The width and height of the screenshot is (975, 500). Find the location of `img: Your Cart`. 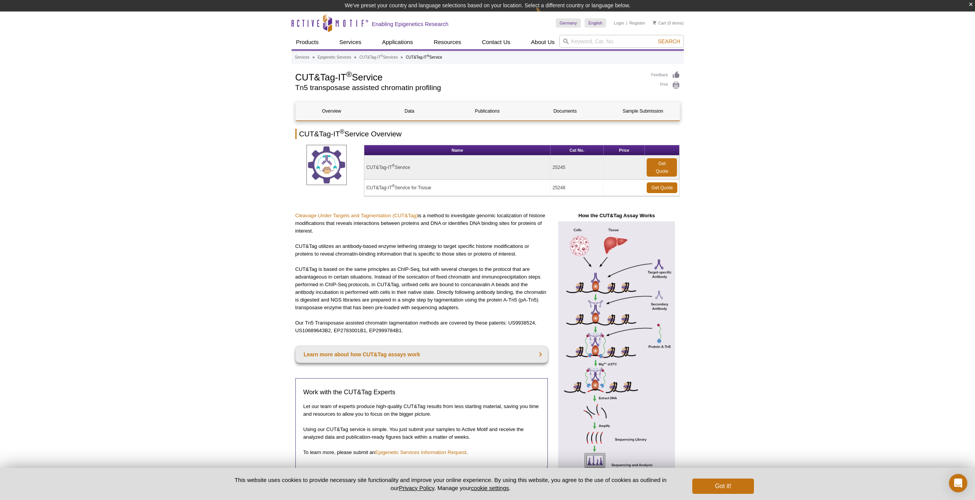

img: Your Cart is located at coordinates (654, 23).